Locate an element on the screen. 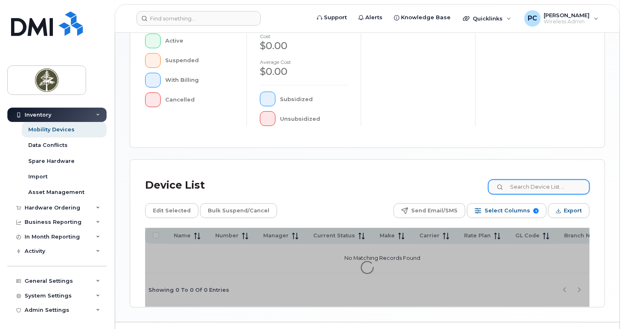  div: With Billing is located at coordinates (200, 80).